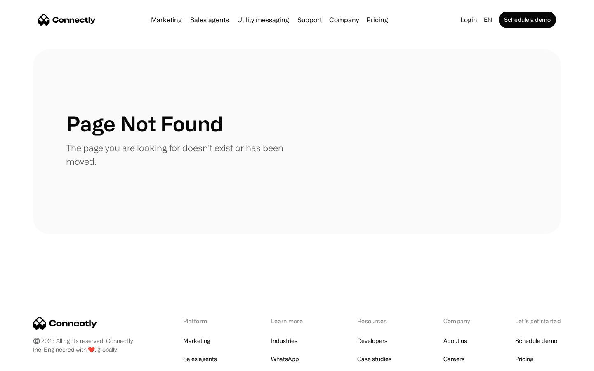  What do you see at coordinates (293, 321) in the screenshot?
I see `div: Learn more` at bounding box center [293, 321].